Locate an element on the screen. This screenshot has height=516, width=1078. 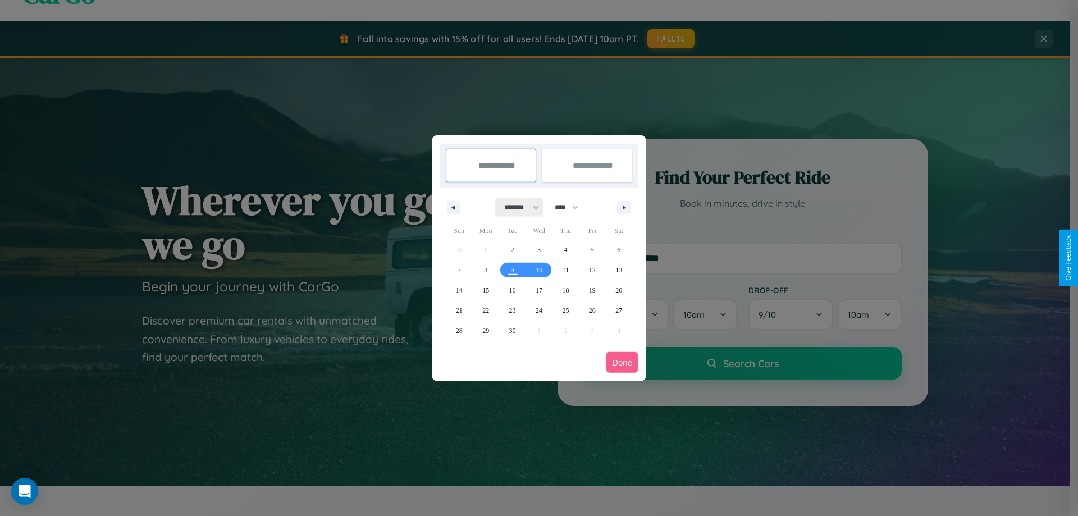
span: 13 is located at coordinates (619, 270).